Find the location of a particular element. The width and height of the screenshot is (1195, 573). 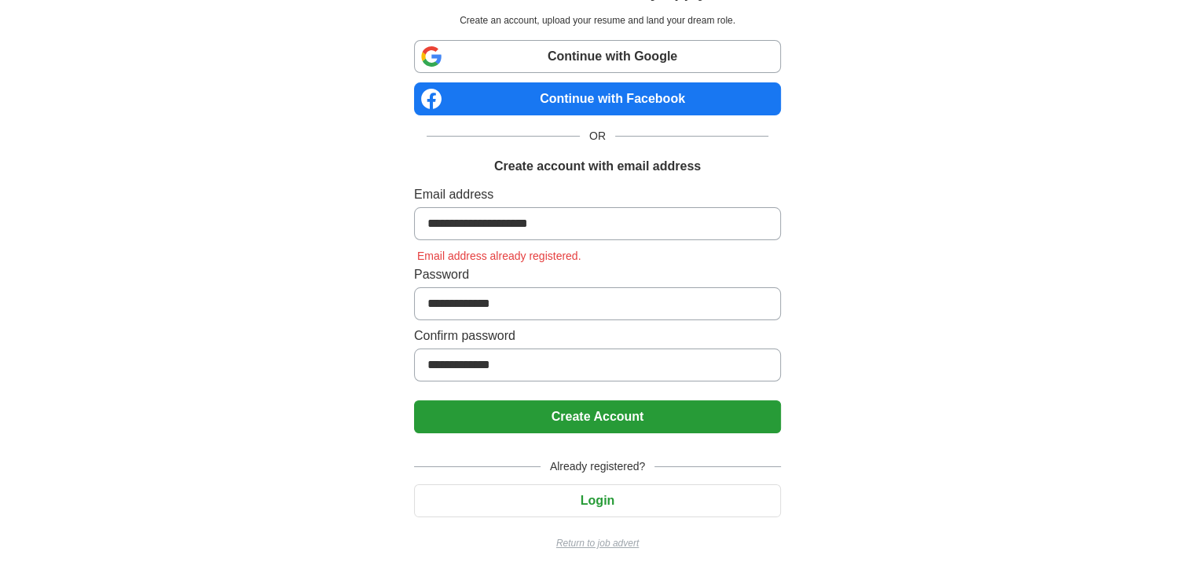

a: Return to job advert is located at coordinates (597, 543).